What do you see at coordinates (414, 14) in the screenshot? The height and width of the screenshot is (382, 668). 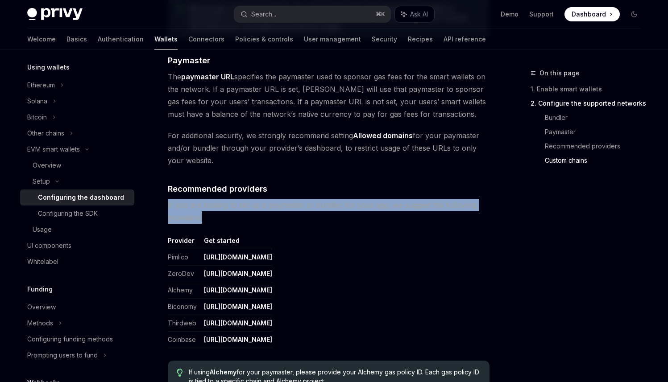 I see `button: Ask AI` at bounding box center [414, 14].